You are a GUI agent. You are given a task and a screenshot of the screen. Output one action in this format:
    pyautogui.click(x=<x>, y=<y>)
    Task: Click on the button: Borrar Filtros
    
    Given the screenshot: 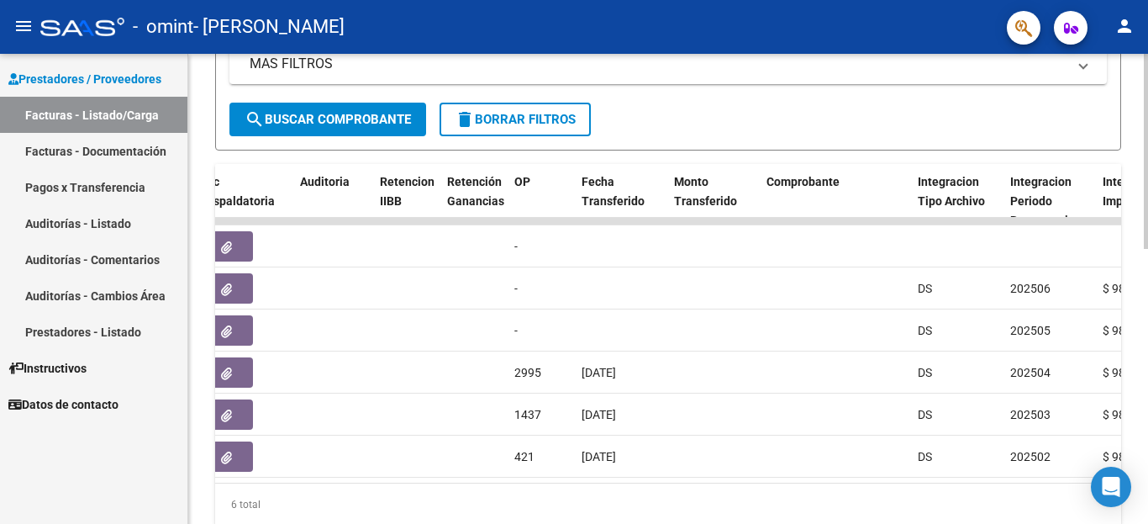 What is the action you would take?
    pyautogui.click(x=515, y=119)
    